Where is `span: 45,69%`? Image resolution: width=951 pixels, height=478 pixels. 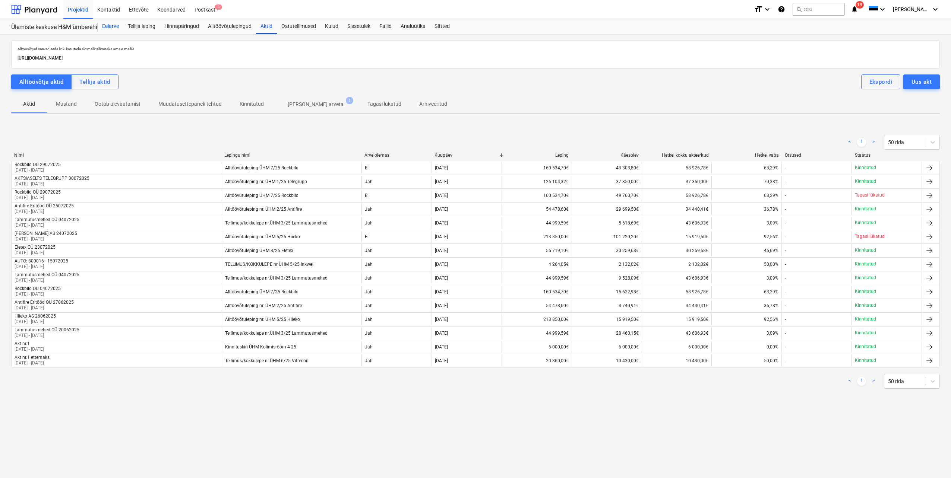 span: 45,69% is located at coordinates (771, 251).